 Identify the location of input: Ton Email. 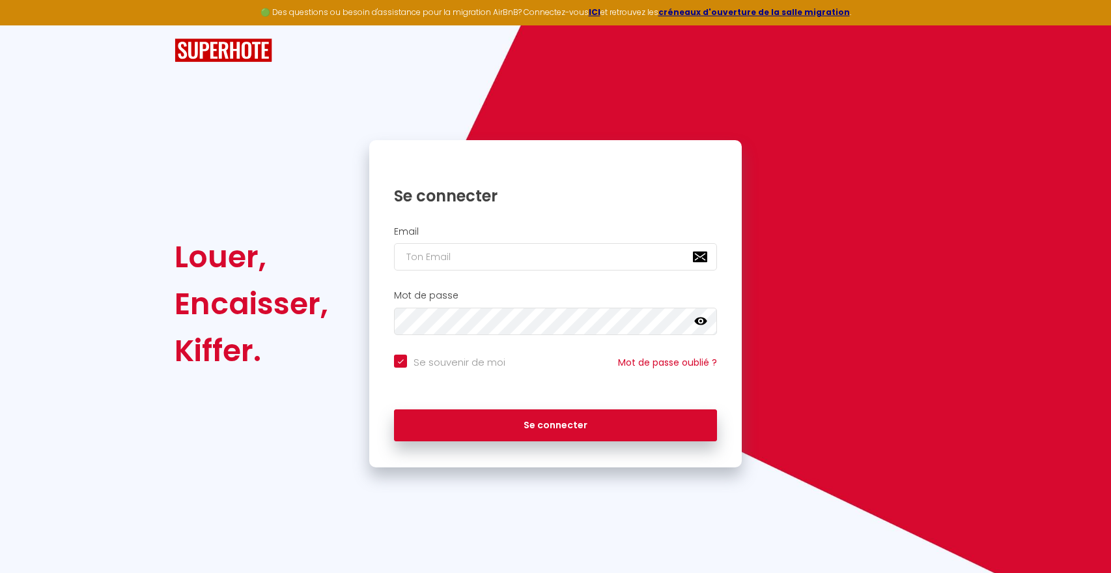
(556, 257).